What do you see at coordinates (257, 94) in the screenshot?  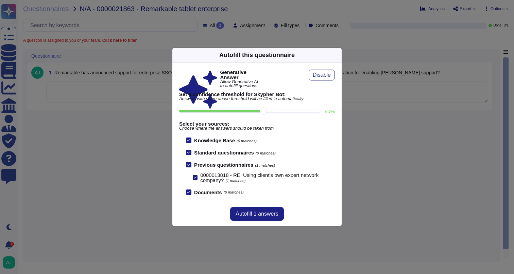 I see `b: Set a confidence threshold for Skypher Bot:` at bounding box center [257, 94].